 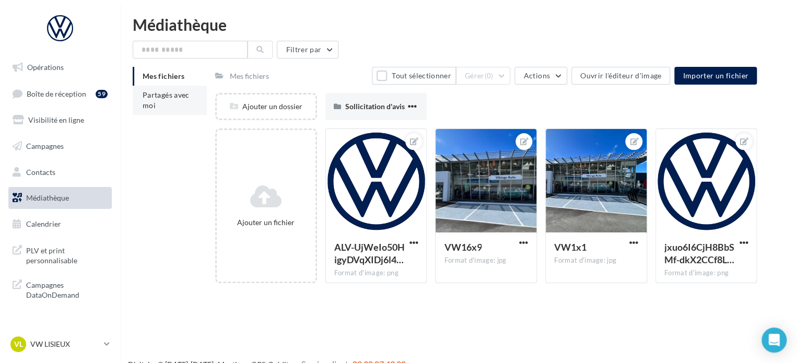 What do you see at coordinates (621, 76) in the screenshot?
I see `button: Ouvrir l'éditeur d'image` at bounding box center [621, 76].